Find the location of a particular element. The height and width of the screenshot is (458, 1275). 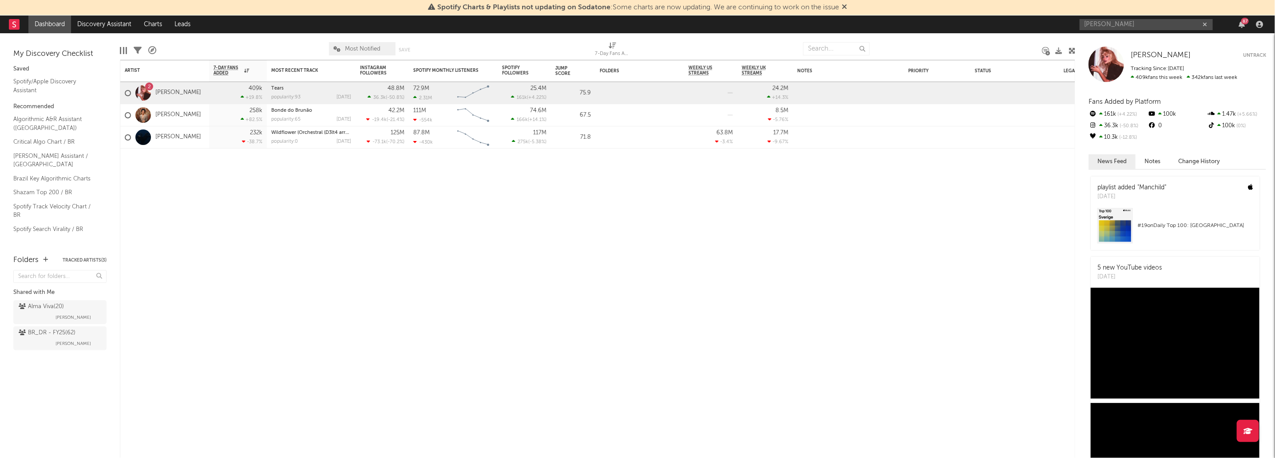

div: 1.47k is located at coordinates (1236, 115).